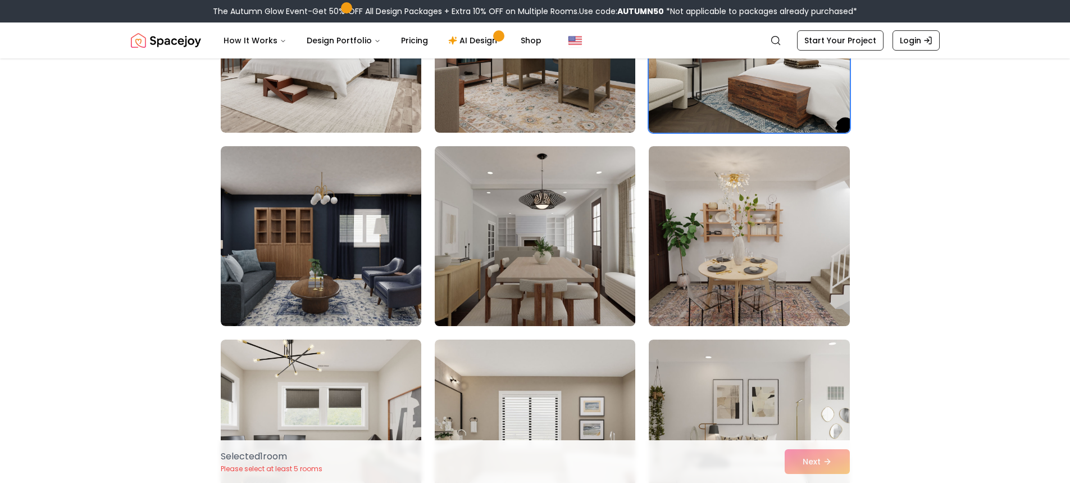 The height and width of the screenshot is (483, 1070). What do you see at coordinates (271, 456) in the screenshot?
I see `p: Selected 1 room` at bounding box center [271, 456].